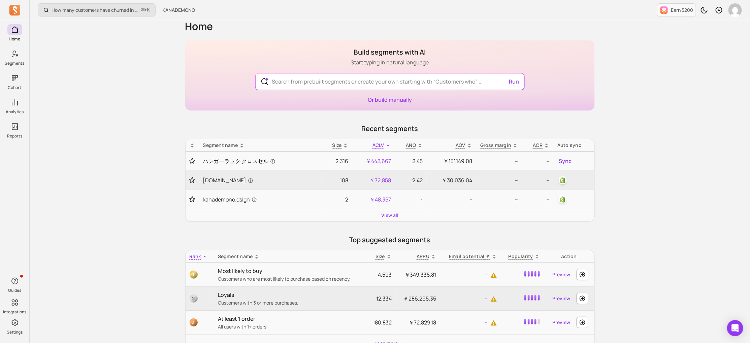 Image resolution: width=750 pixels, height=343 pixels. I want to click on p: Top suggested segments, so click(390, 240).